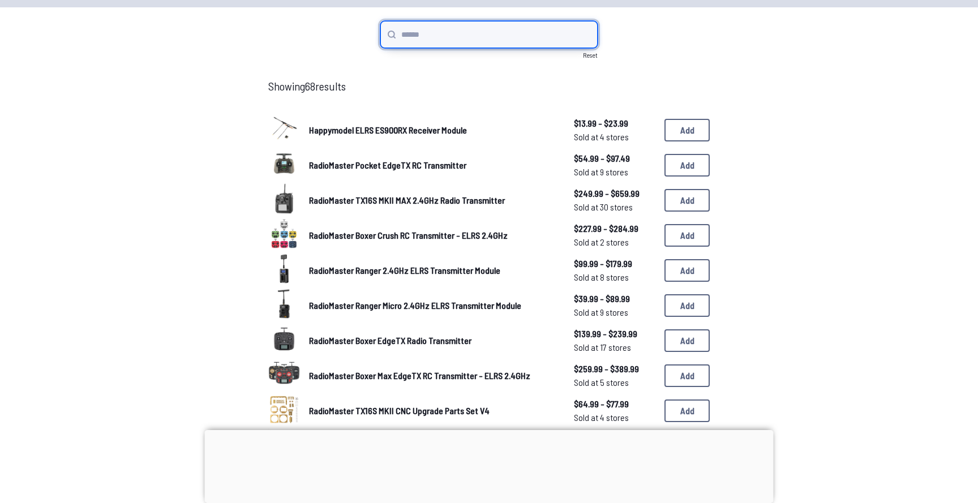  I want to click on a: RadioMaster Ranger 2.4GHz ELRS Transmitter Module, so click(433, 271).